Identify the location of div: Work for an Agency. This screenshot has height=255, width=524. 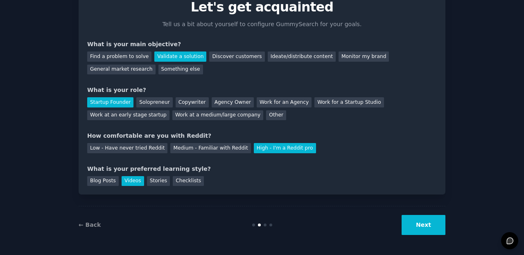
(284, 102).